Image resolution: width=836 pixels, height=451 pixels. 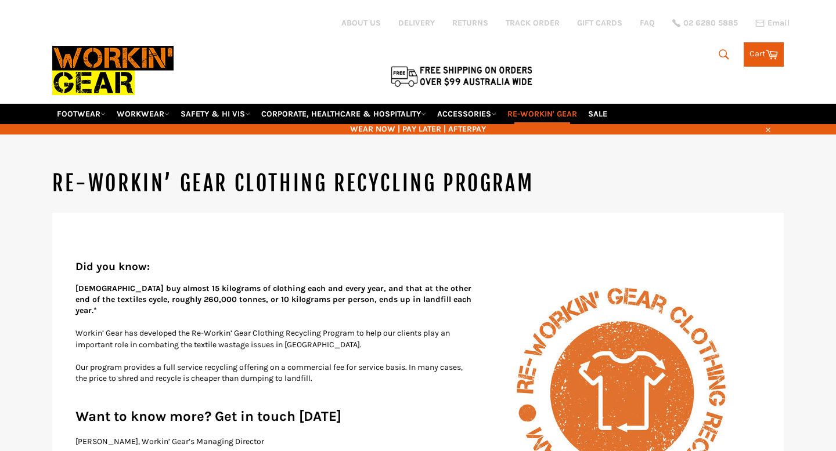 What do you see at coordinates (599, 23) in the screenshot?
I see `a: GIFT CARDS` at bounding box center [599, 23].